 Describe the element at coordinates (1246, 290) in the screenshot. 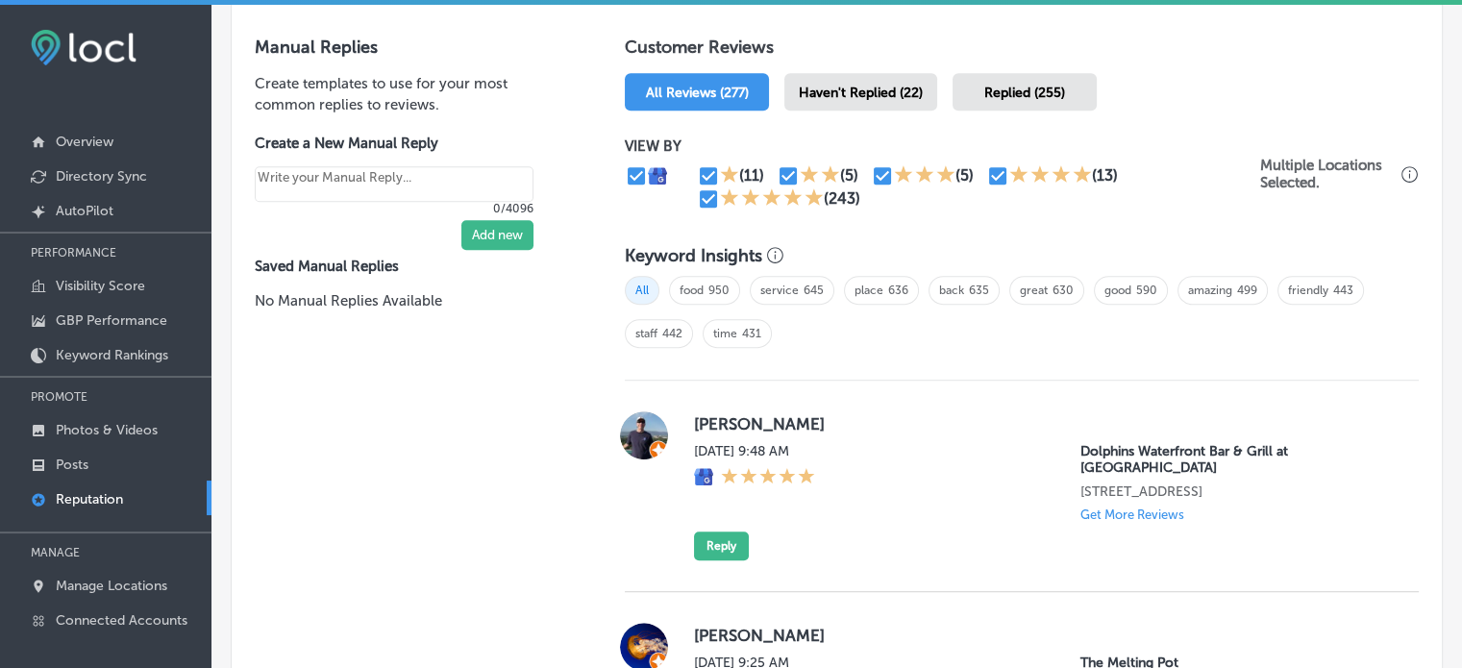

I see `a: 499` at that location.